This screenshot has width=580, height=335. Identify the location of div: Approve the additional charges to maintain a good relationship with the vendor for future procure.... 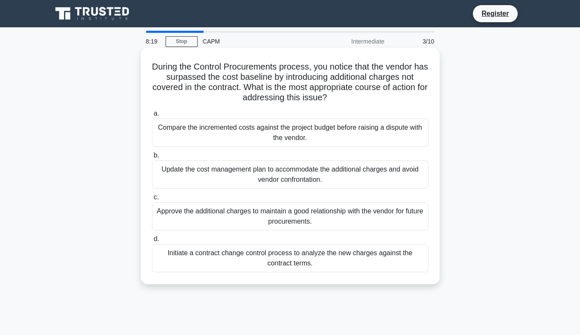
(290, 216).